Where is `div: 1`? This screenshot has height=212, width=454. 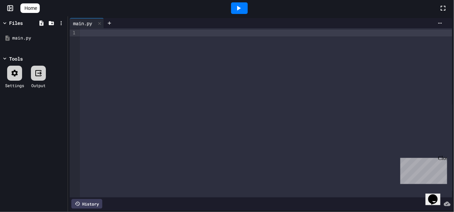
div: 1 is located at coordinates (73, 33).